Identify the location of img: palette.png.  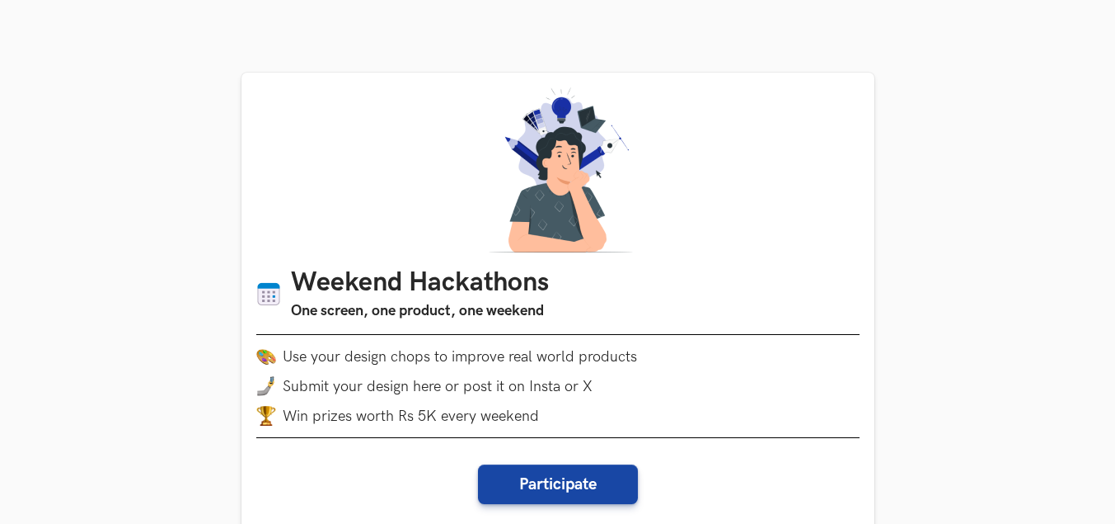
(266, 356).